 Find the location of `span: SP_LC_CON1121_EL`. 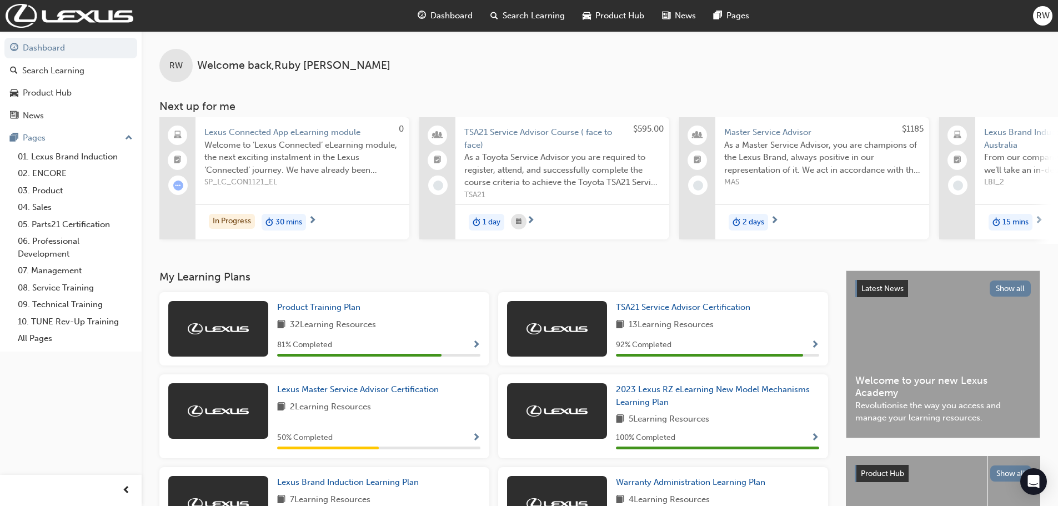

span: SP_LC_CON1121_EL is located at coordinates (302, 182).